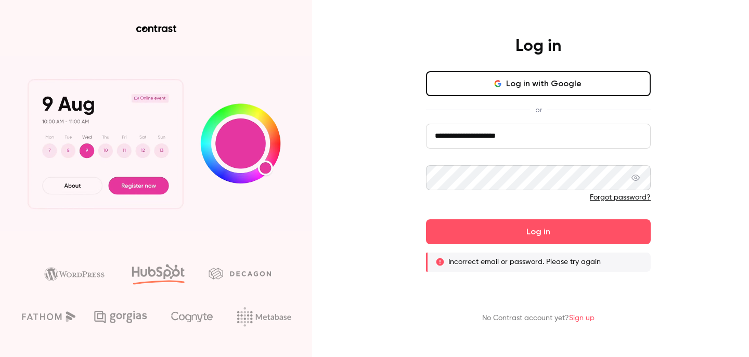 This screenshot has width=749, height=357. I want to click on button: Log in, so click(539, 232).